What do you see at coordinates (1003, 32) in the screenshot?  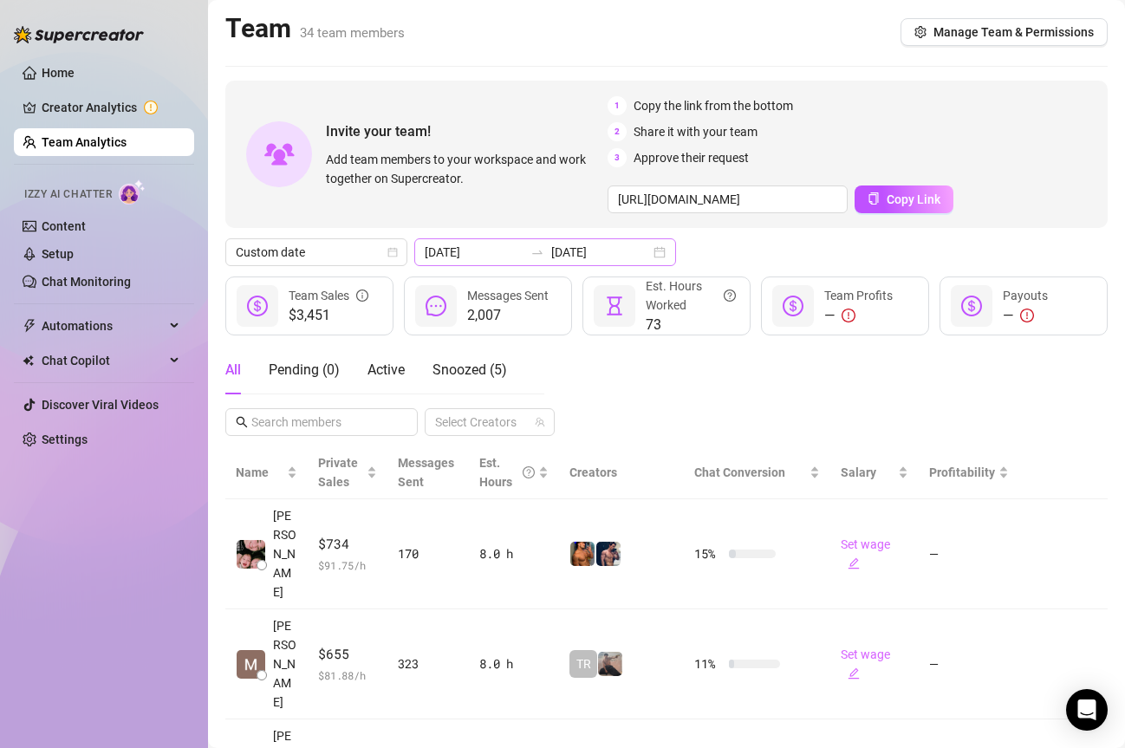 I see `button: Manage Team & Permissions` at bounding box center [1003, 32].